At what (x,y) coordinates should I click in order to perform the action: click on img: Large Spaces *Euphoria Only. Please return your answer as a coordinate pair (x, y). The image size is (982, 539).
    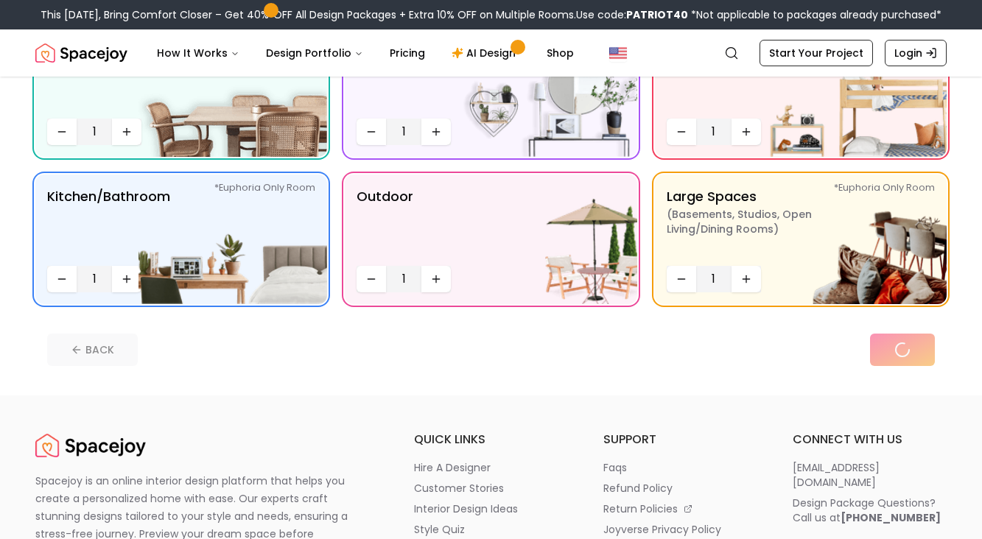
    Looking at the image, I should click on (852, 239).